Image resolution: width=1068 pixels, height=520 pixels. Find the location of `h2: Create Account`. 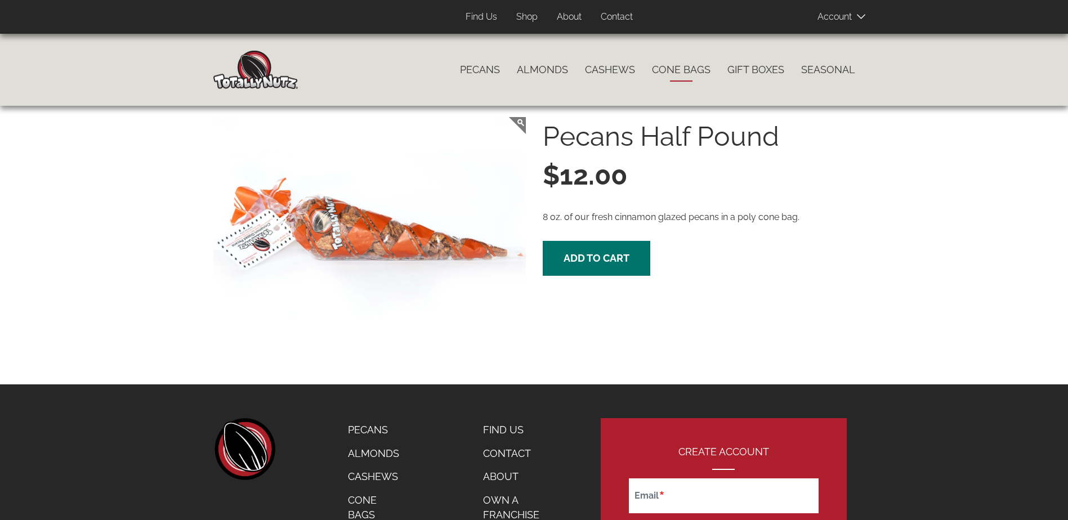

h2: Create Account is located at coordinates (724, 458).